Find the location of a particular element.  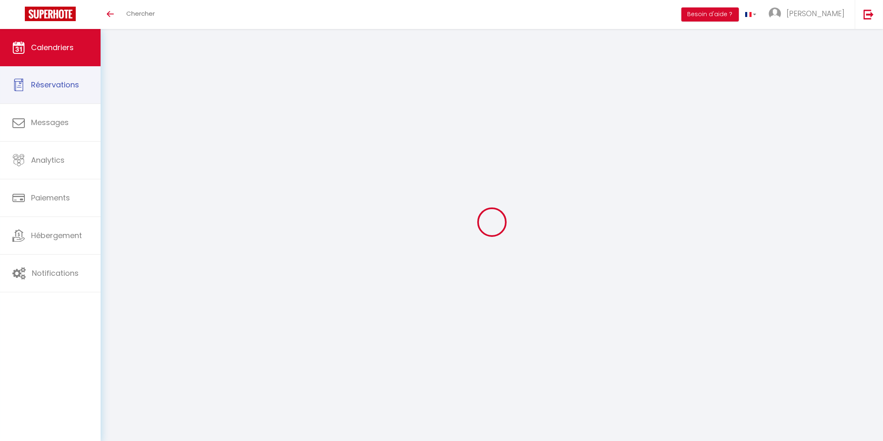

span: Analytics is located at coordinates (48, 160).